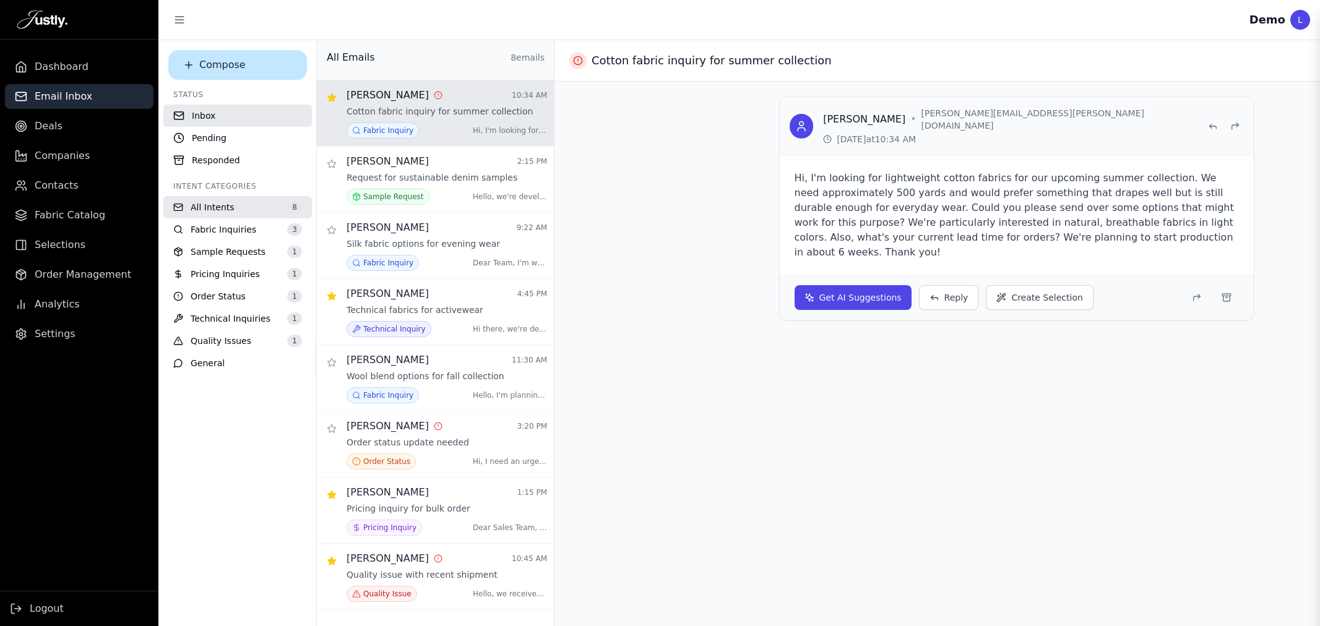 This screenshot has height=626, width=1320. Describe the element at coordinates (415, 310) in the screenshot. I see `p: Technical fabrics for activewear` at that location.